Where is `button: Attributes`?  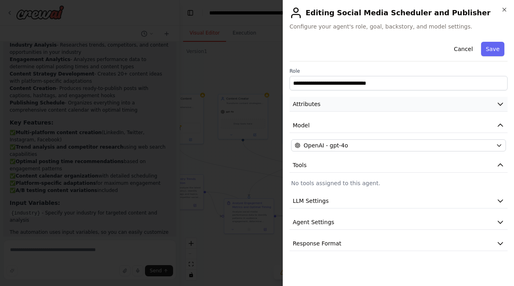
button: Attributes is located at coordinates (398, 104).